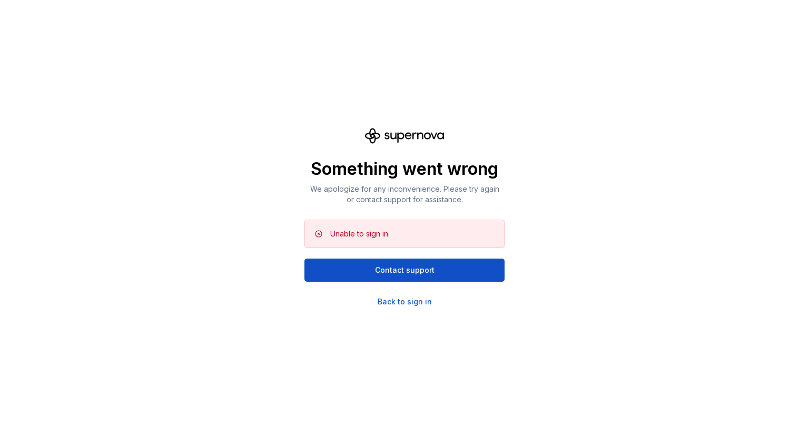 Image resolution: width=809 pixels, height=435 pixels. What do you see at coordinates (405, 270) in the screenshot?
I see `span: Contact support` at bounding box center [405, 270].